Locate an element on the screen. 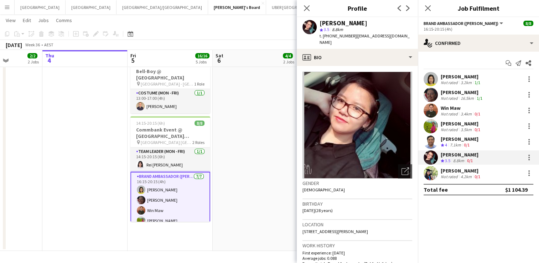 The height and width of the screenshot is (263, 539). span: 5 is located at coordinates (133, 60).